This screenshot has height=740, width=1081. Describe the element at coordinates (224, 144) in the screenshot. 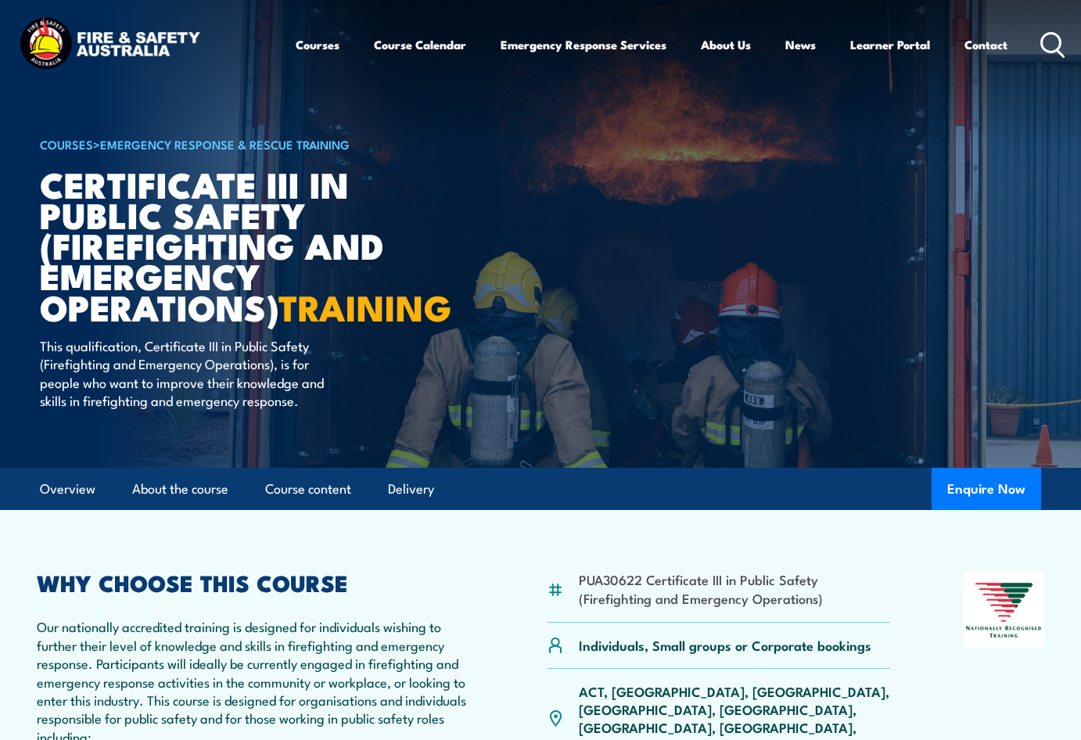

I see `a: Emergency Response & Rescue Training` at that location.